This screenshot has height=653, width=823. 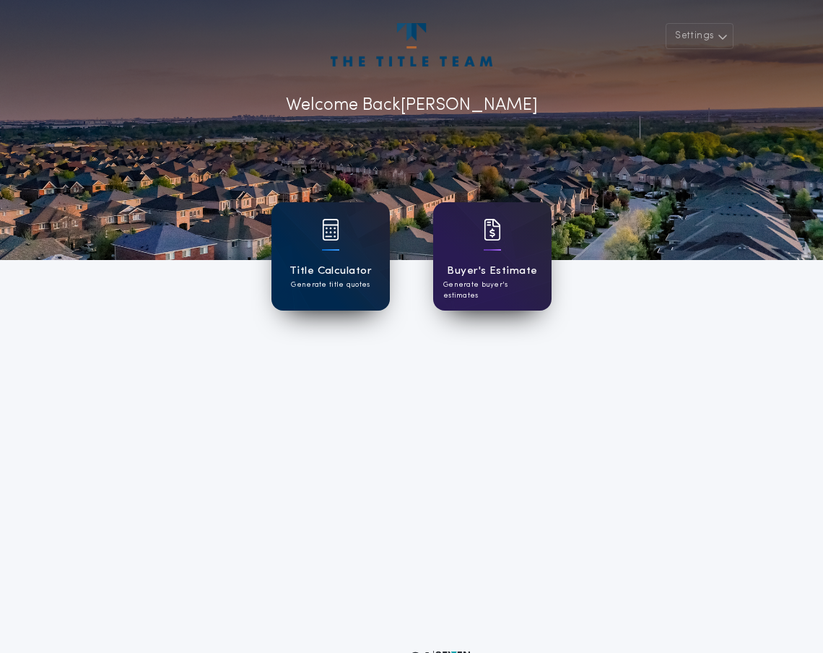 I want to click on a: card iconTitle CalculatorGenerate title quotes, so click(x=331, y=256).